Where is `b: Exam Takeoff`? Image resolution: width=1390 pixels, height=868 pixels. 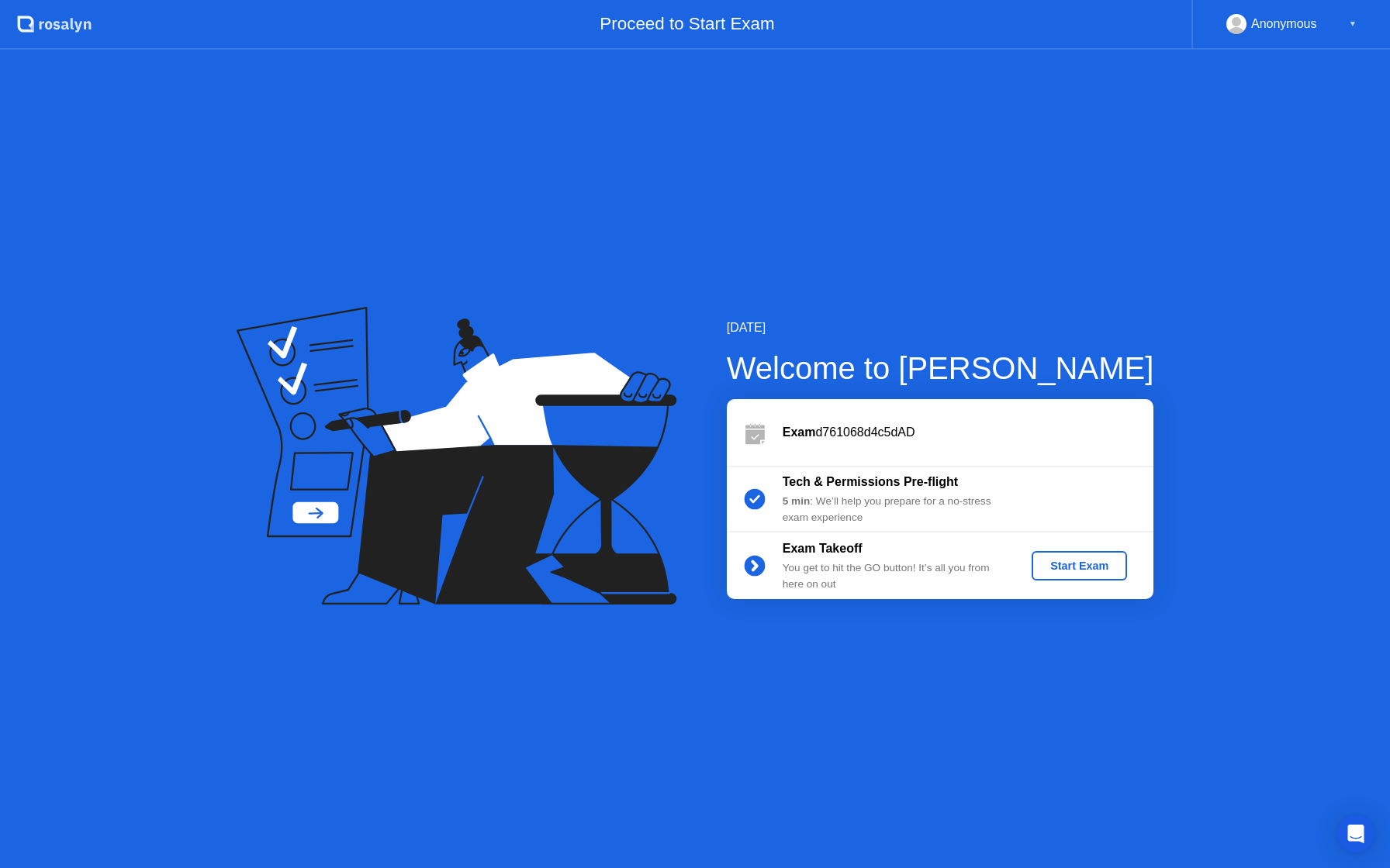 b: Exam Takeoff is located at coordinates (822, 548).